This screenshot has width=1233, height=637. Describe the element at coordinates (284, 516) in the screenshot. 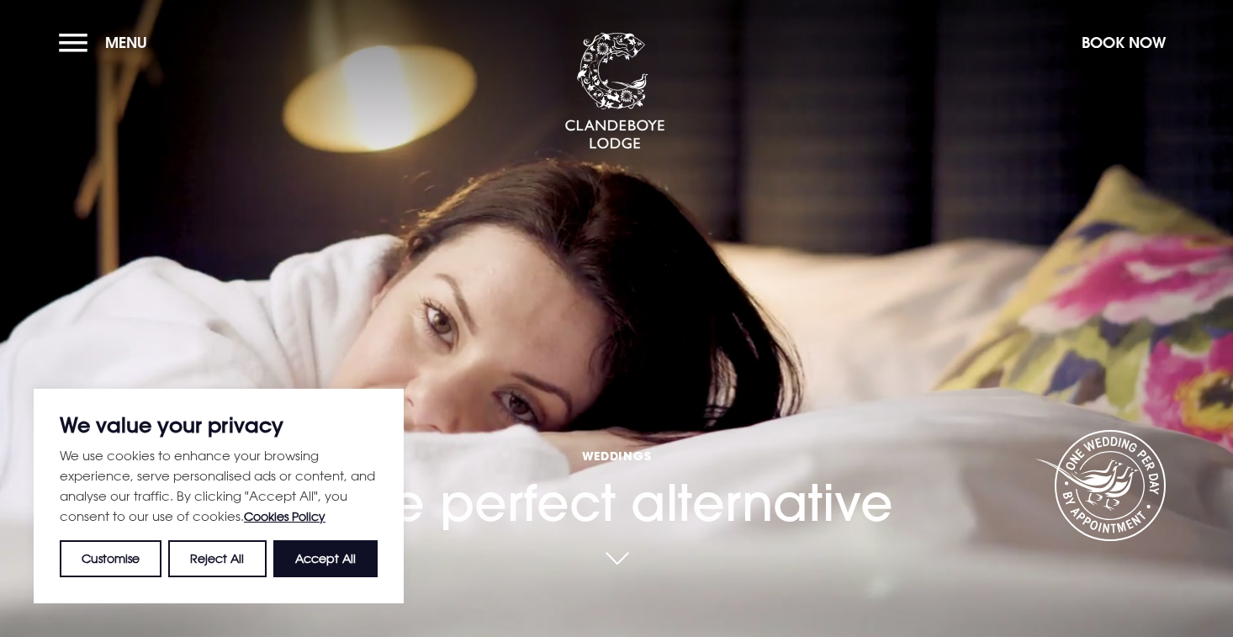

I see `a: Cookies Policy` at that location.